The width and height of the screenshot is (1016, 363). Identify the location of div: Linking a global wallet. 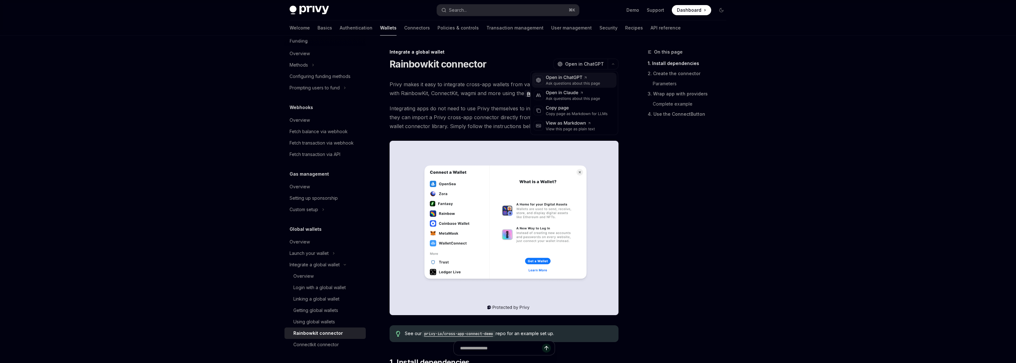
(316, 299).